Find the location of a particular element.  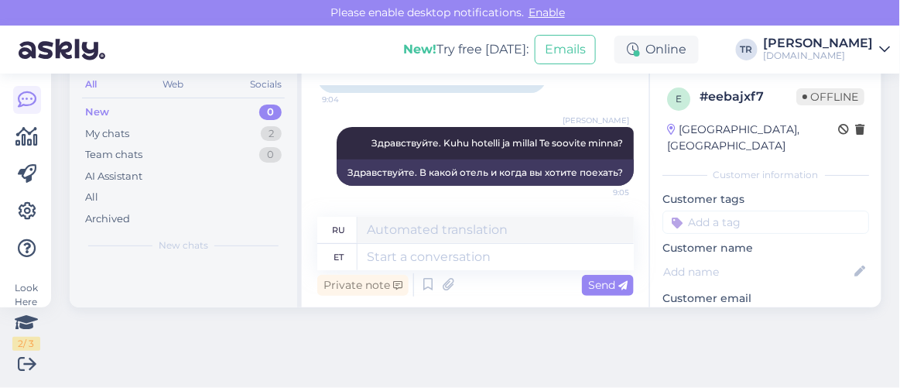

div: Request email is located at coordinates (707, 316).